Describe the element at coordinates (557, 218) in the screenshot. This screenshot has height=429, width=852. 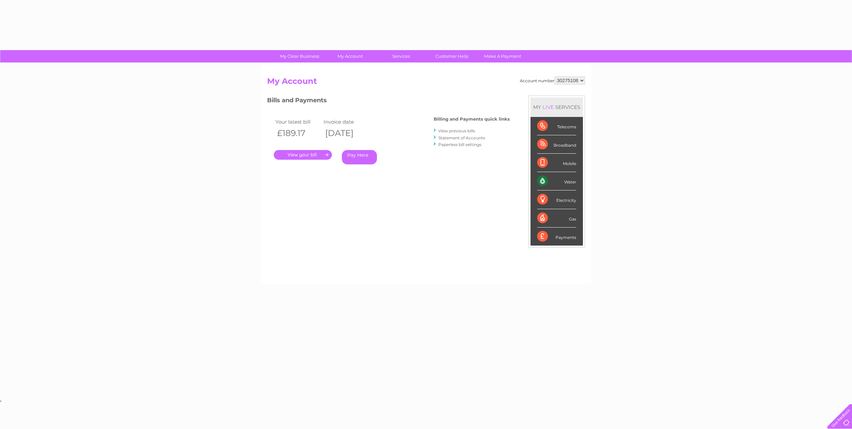
I see `div: Gas` at that location.